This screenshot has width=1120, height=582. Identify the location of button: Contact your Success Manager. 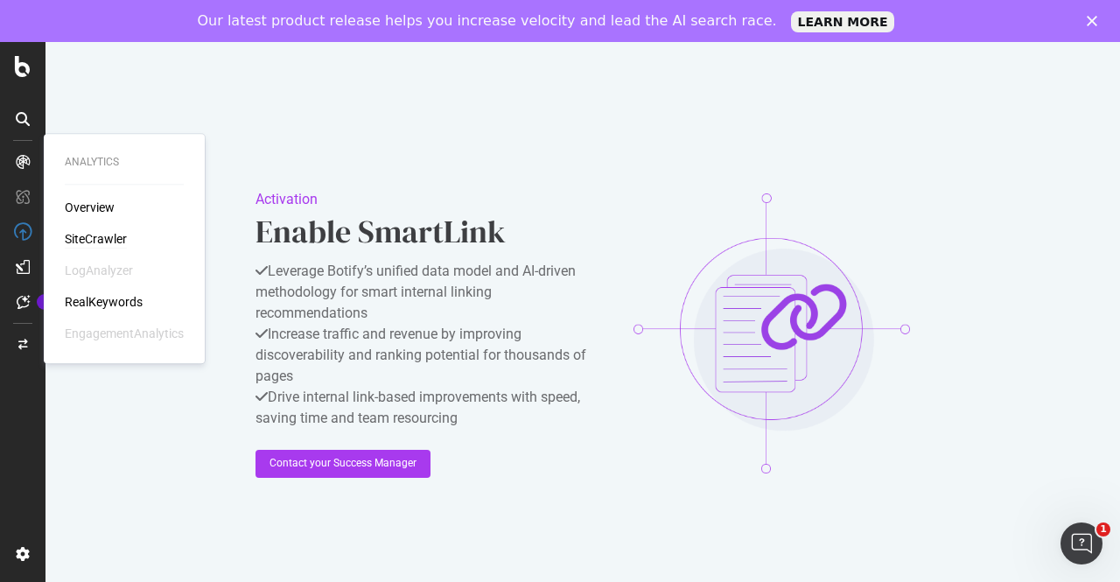
(343, 464).